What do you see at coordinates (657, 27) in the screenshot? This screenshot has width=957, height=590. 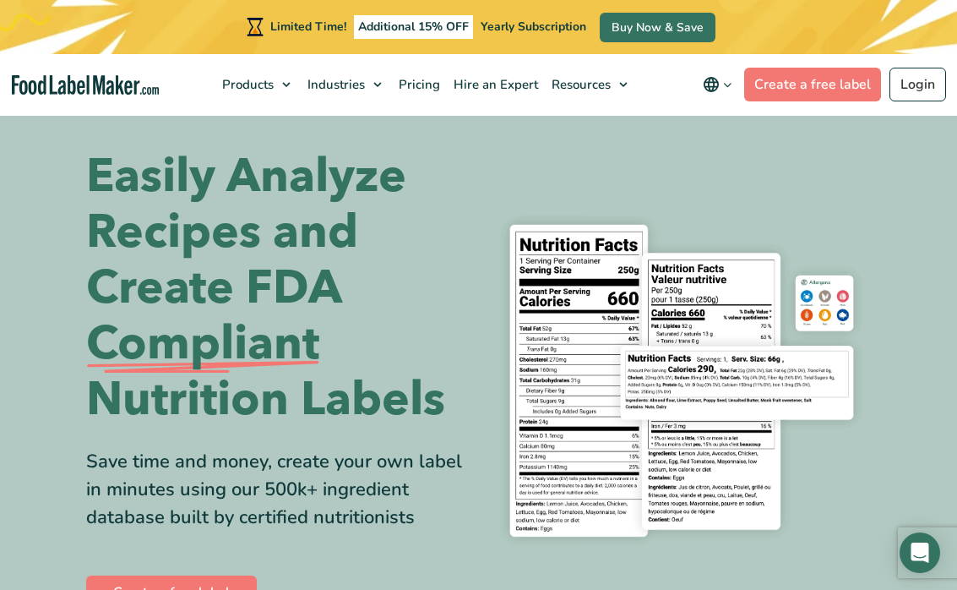 I see `a: Buy Now & Save` at bounding box center [657, 27].